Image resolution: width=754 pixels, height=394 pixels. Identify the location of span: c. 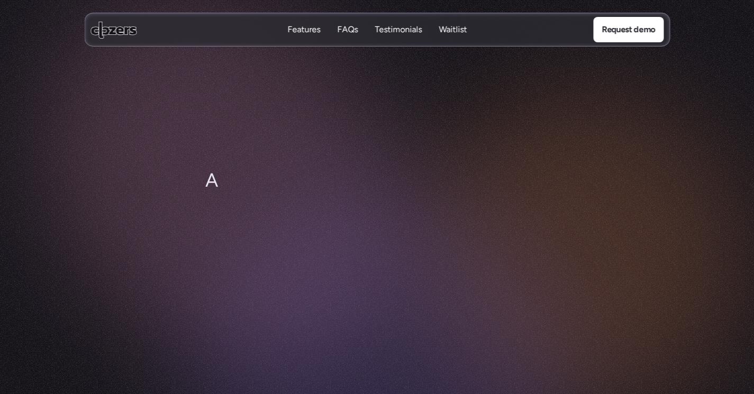
(328, 186).